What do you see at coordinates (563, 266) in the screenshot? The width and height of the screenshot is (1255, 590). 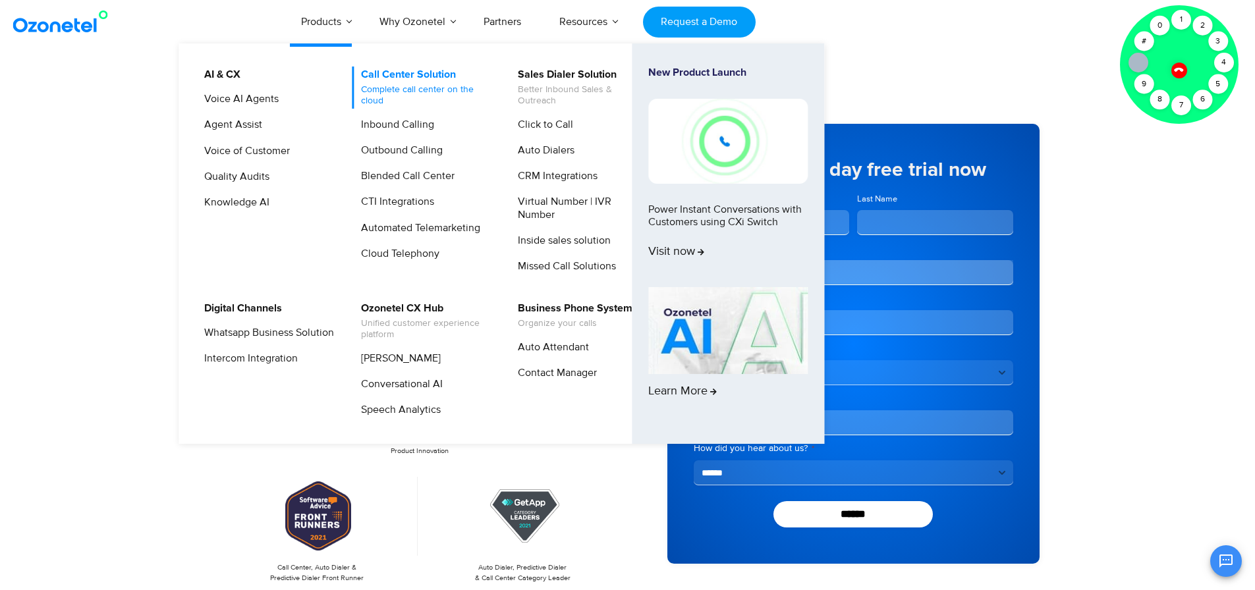 I see `a: Missed Call Solutions` at bounding box center [563, 266].